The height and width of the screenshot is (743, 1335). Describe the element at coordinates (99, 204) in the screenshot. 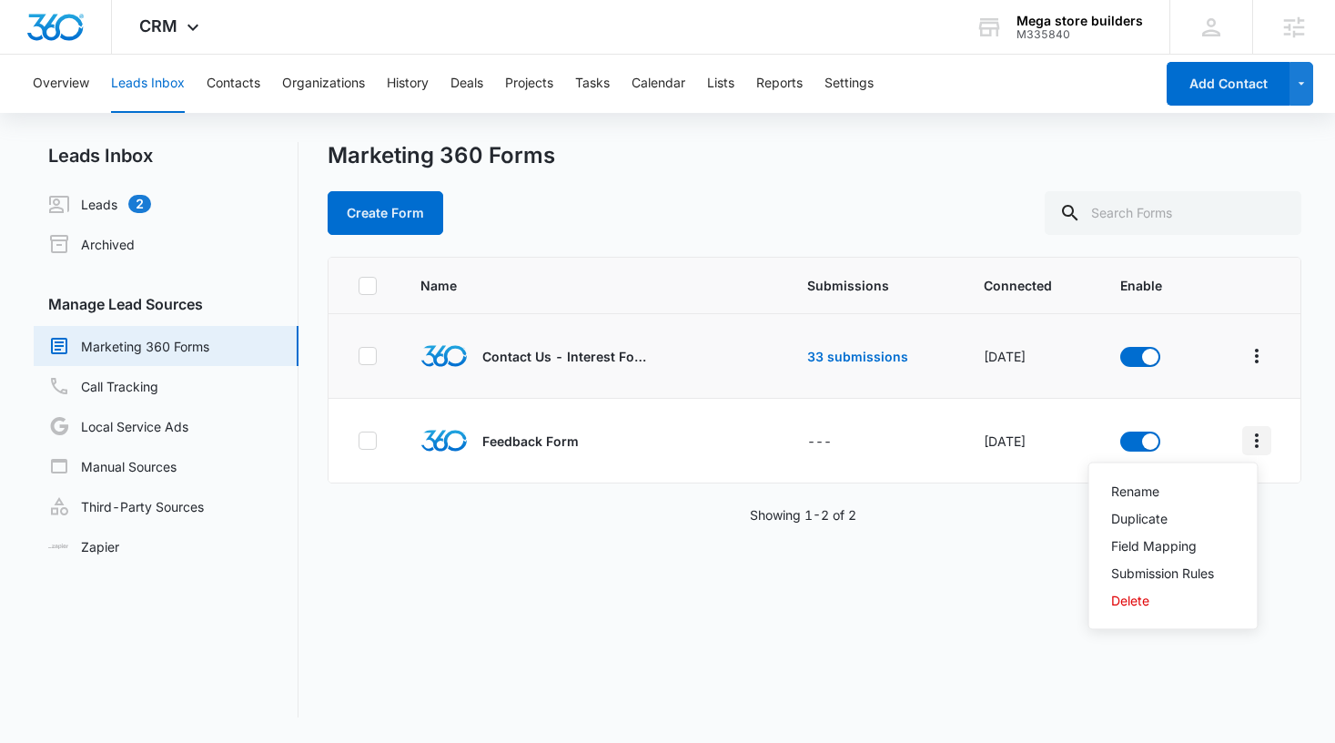

I see `a: Leads2` at that location.